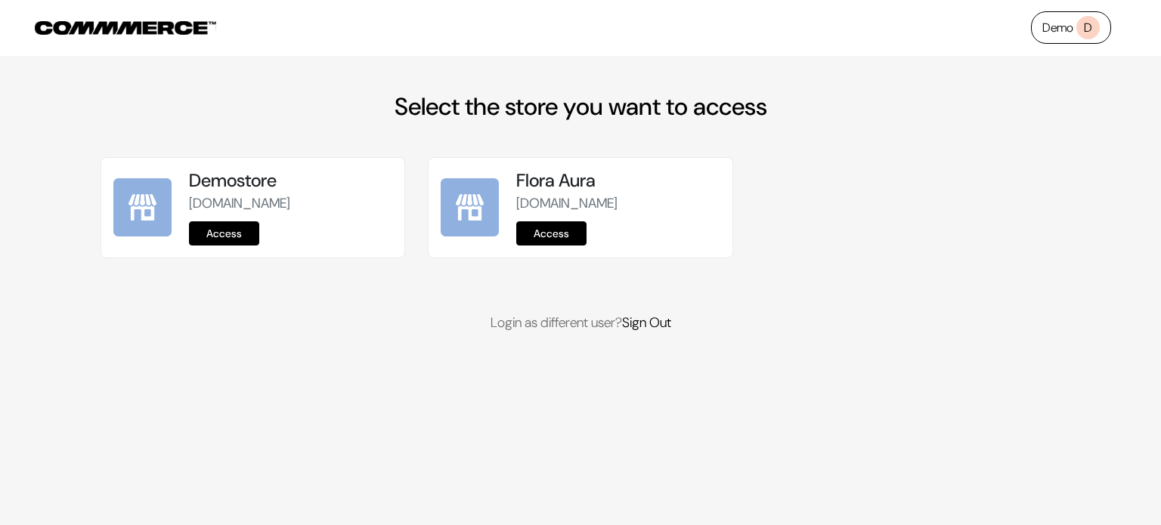 This screenshot has height=525, width=1161. What do you see at coordinates (580, 323) in the screenshot?
I see `p: Login as different user?` at bounding box center [580, 323].